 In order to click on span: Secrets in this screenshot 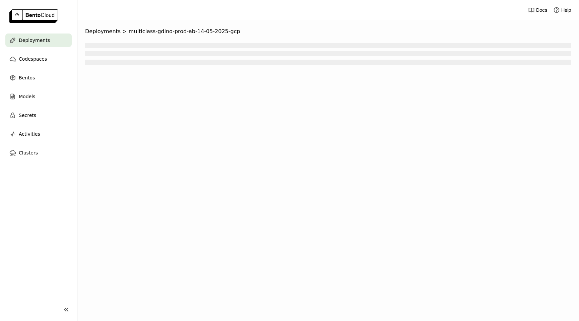, I will do `click(27, 115)`.